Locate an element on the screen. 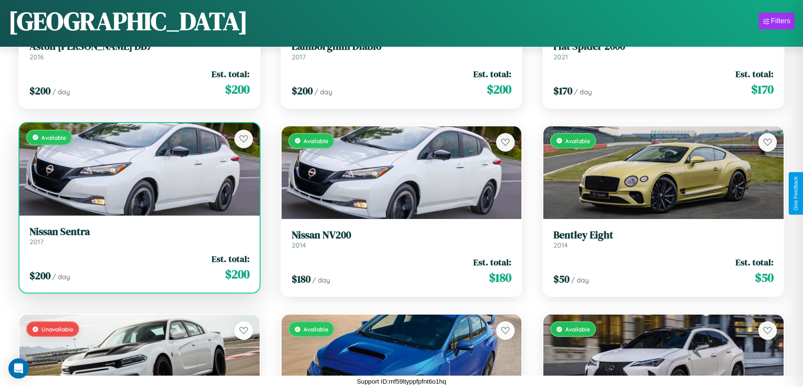 The height and width of the screenshot is (387, 803). h3: Nissan Sentra is located at coordinates (139, 232).